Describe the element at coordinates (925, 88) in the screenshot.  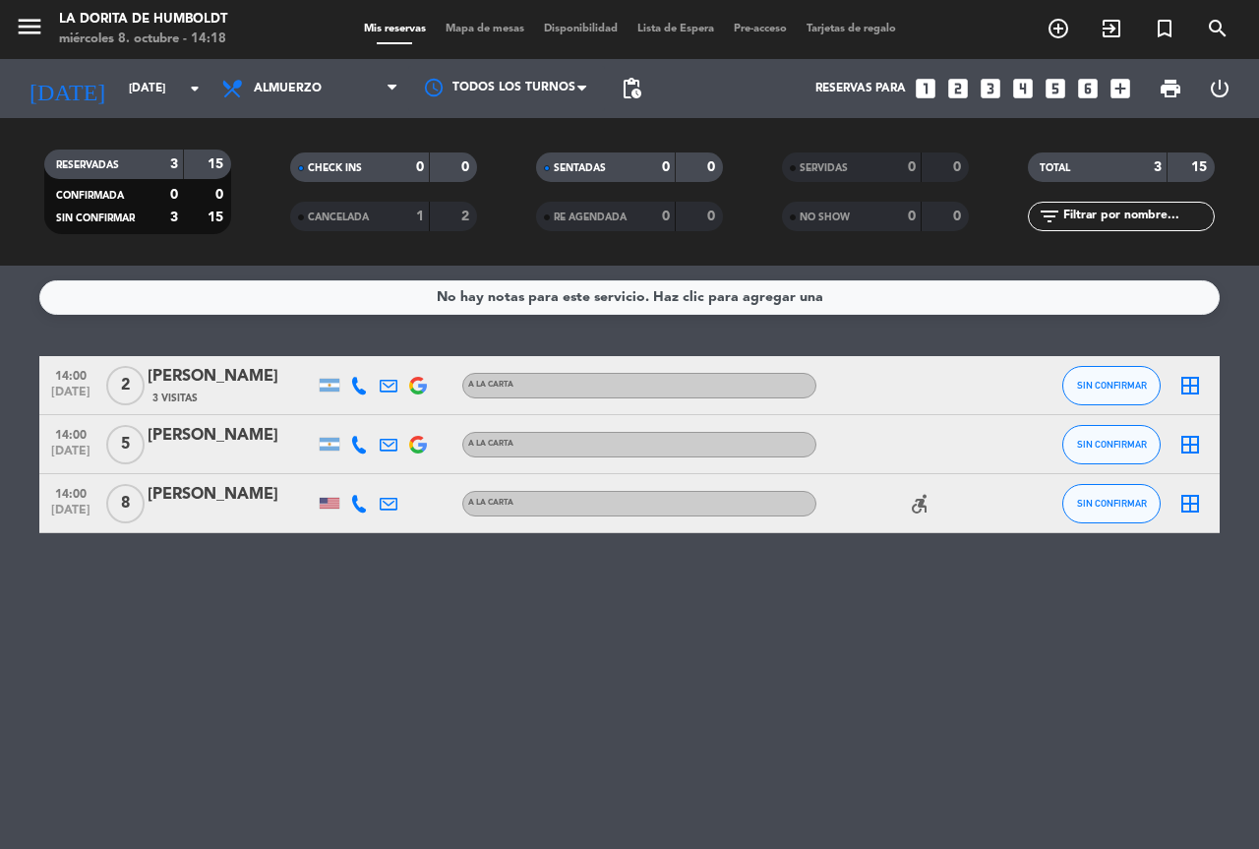
I see `i: looks_one` at that location.